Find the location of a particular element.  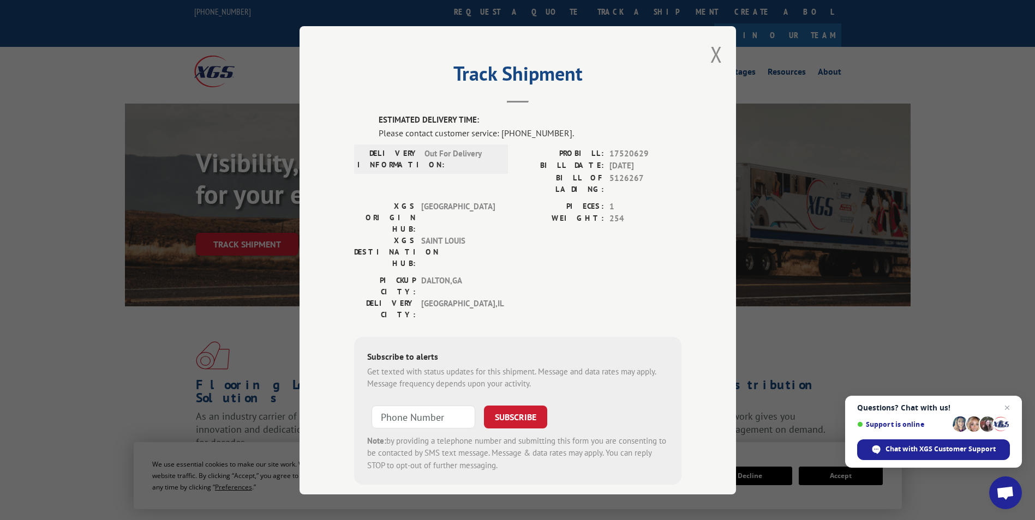

label: PIECES: is located at coordinates (561, 206).